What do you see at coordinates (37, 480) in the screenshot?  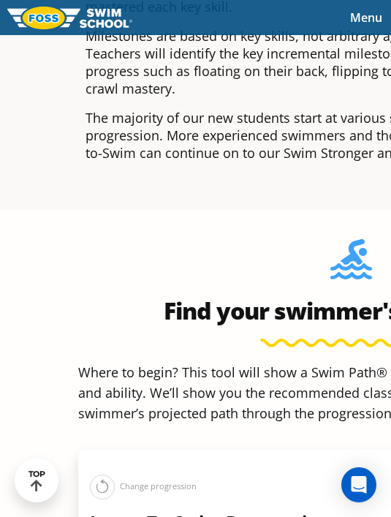 I see `div: TOP` at bounding box center [37, 480].